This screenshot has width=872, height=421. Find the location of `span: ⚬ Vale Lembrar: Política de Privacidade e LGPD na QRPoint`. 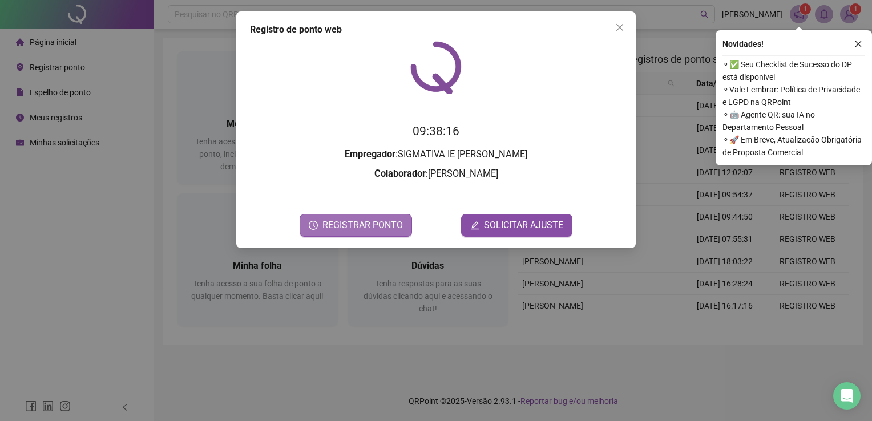

span: ⚬ Vale Lembrar: Política de Privacidade e LGPD na QRPoint is located at coordinates (794, 96).